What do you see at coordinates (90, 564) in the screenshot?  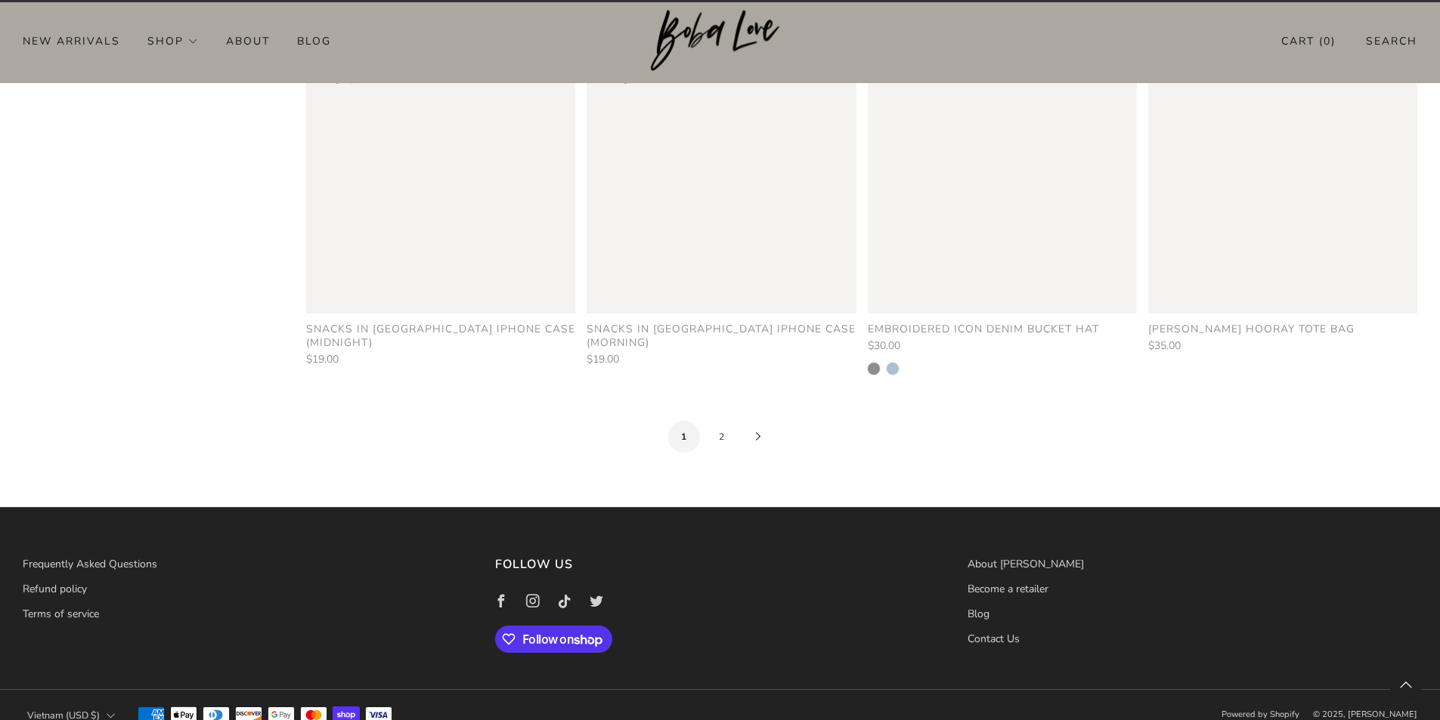 I see `a: Frequently Asked Questions` at bounding box center [90, 564].